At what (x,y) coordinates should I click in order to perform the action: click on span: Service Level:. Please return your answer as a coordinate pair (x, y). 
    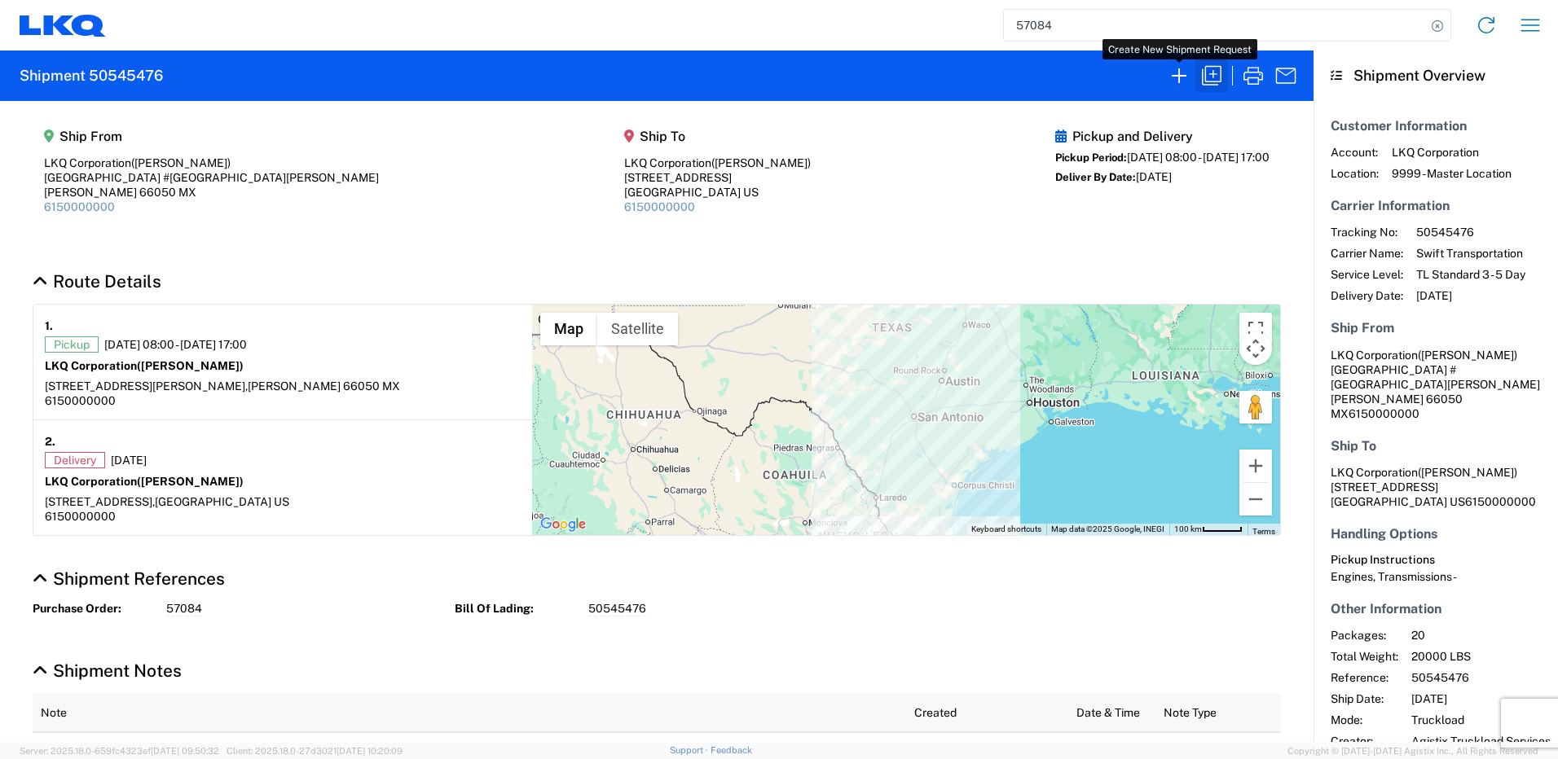
    Looking at the image, I should click on (1366, 275).